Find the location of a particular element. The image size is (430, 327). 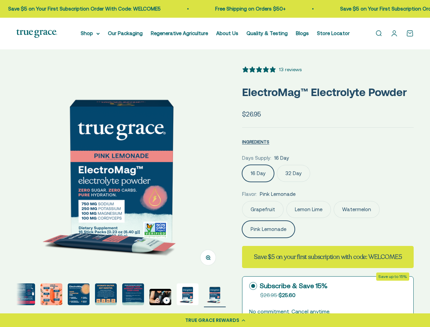

a: Regenerative Agriculture is located at coordinates (179, 33).